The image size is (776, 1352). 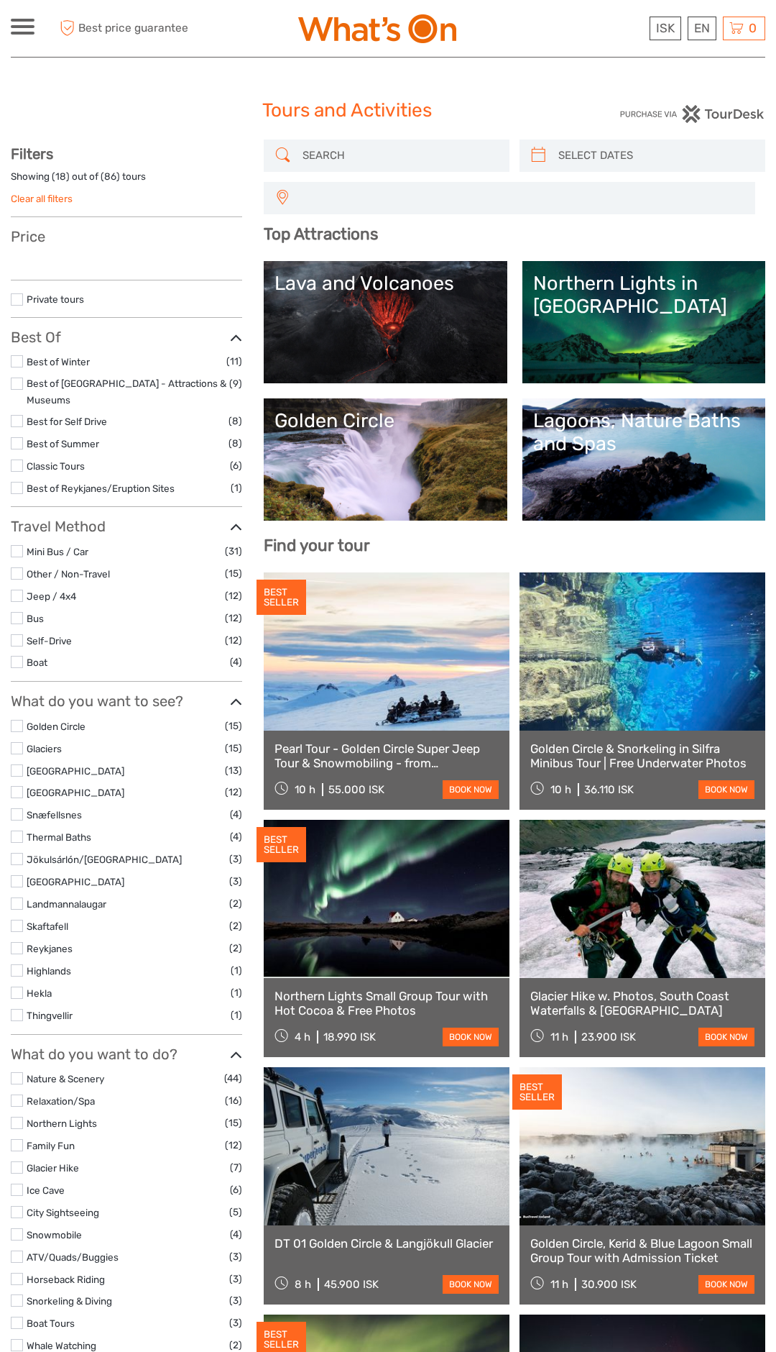 I want to click on a: Lagoons, Nature Baths and Spas, so click(x=644, y=459).